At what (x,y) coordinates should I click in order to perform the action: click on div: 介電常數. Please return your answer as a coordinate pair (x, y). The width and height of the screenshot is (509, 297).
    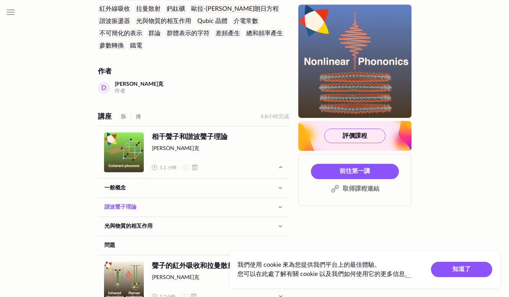
    Looking at the image, I should click on (246, 21).